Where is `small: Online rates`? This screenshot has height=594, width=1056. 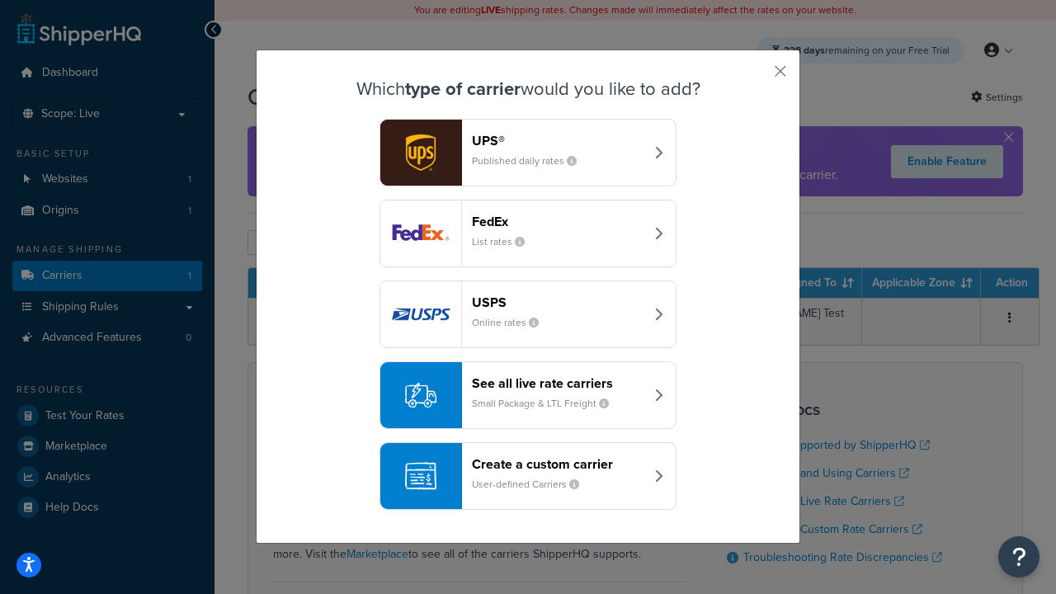 small: Online rates is located at coordinates (512, 323).